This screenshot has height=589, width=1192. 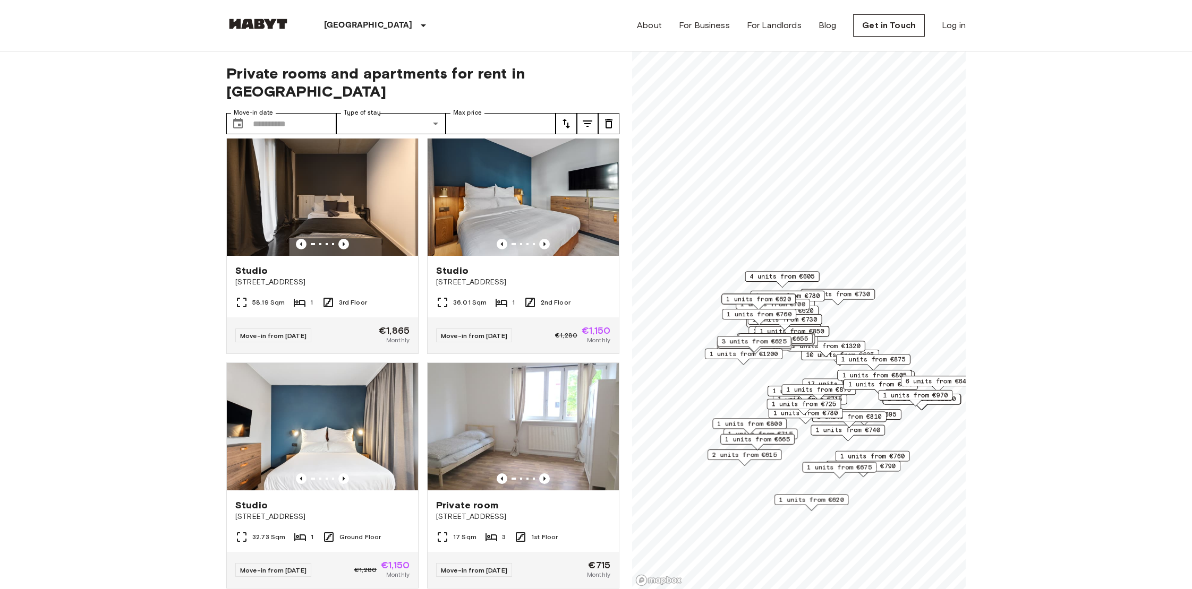 What do you see at coordinates (938, 381) in the screenshot?
I see `span: 6 units from €645` at bounding box center [938, 381].